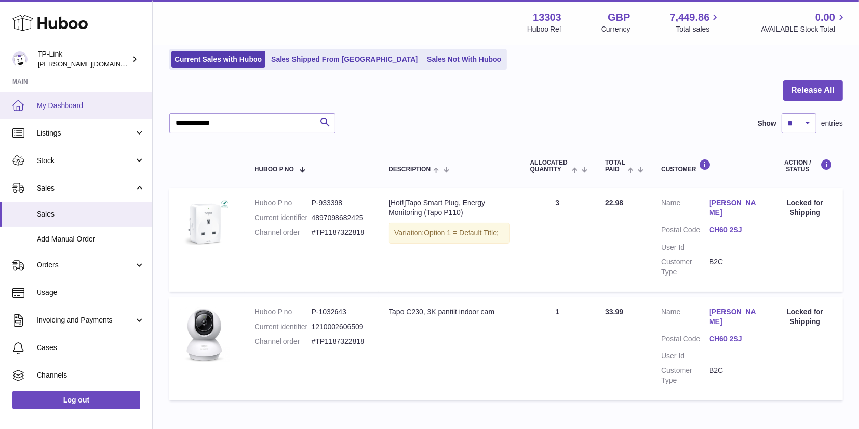 The height and width of the screenshot is (429, 859). What do you see at coordinates (409, 169) in the screenshot?
I see `span: Description` at bounding box center [409, 169].